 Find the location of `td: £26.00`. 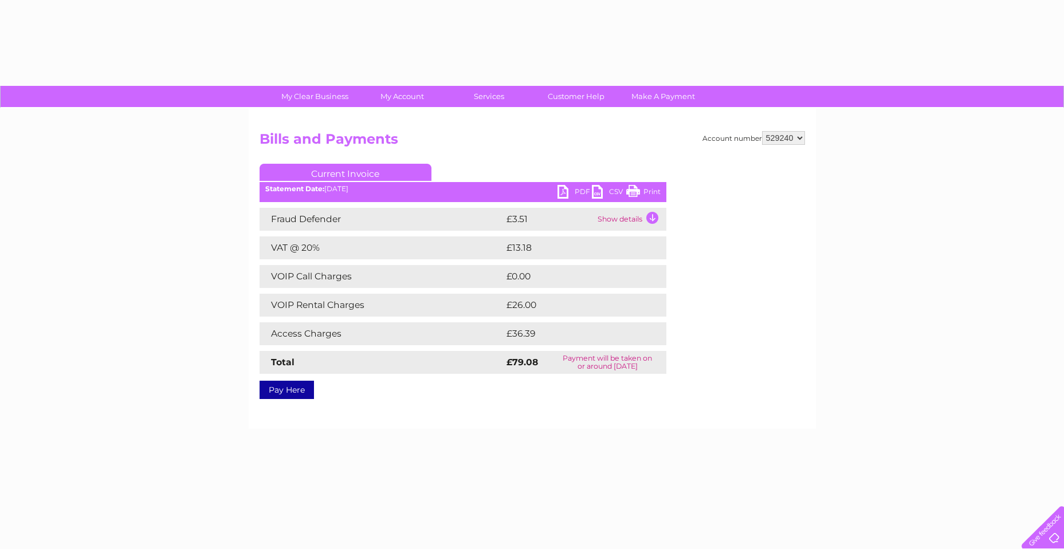

td: £26.00 is located at coordinates (574, 305).